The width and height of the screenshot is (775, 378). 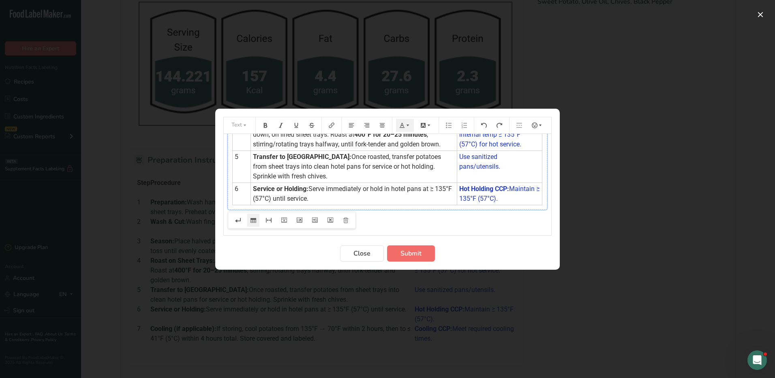 What do you see at coordinates (348, 166) in the screenshot?
I see `span: Once roasted, transfer potatoes from sheet trays into clean hotel pans for service or hot holding...` at bounding box center [348, 166].